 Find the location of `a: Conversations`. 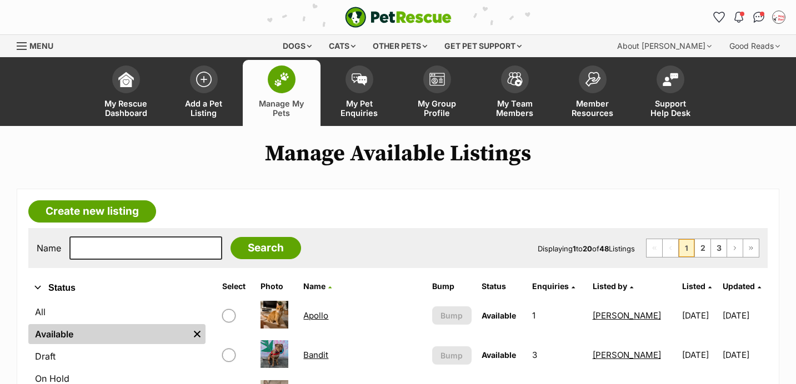

a: Conversations is located at coordinates (759, 17).